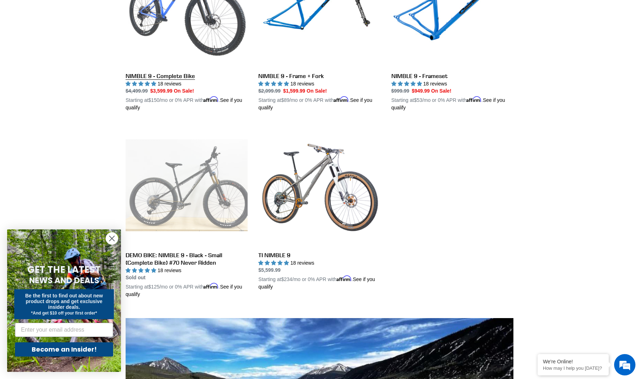 This screenshot has height=379, width=639. What do you see at coordinates (64, 301) in the screenshot?
I see `span: Be the first to find out about new product drops and get exclusive insider deals.` at bounding box center [64, 301].